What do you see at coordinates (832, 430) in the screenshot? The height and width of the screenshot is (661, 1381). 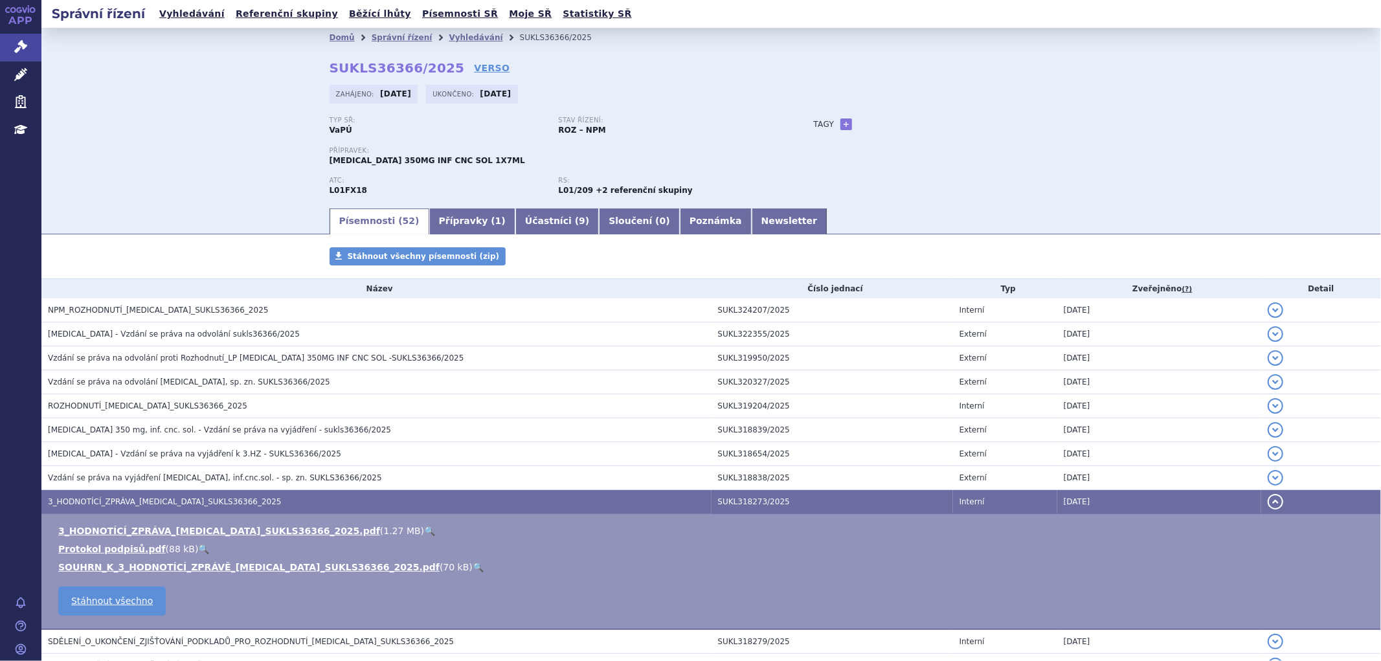 I see `td: SUKL318839/2025` at bounding box center [832, 430].